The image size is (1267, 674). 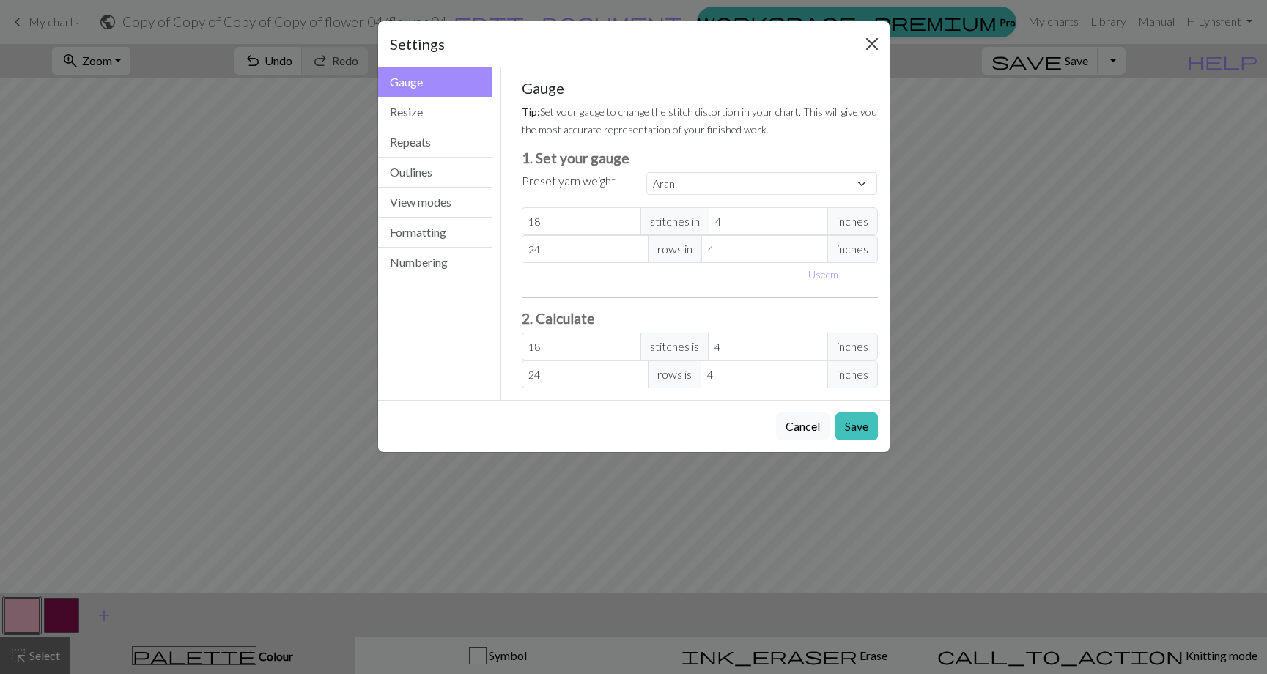 What do you see at coordinates (675, 249) in the screenshot?
I see `span: rows in` at bounding box center [675, 249].